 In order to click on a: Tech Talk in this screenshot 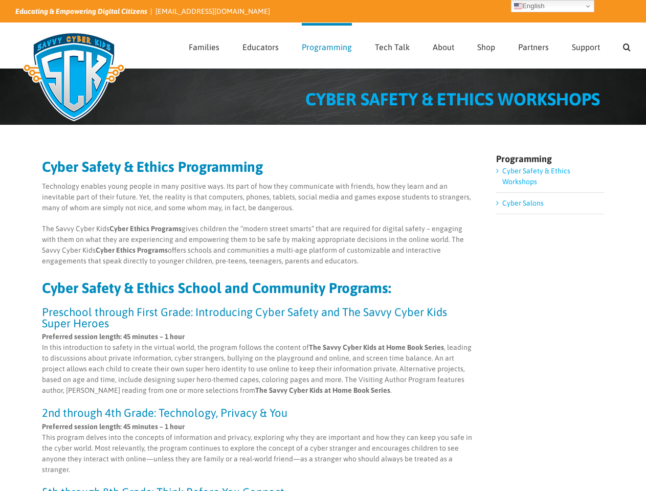, I will do `click(392, 45)`.